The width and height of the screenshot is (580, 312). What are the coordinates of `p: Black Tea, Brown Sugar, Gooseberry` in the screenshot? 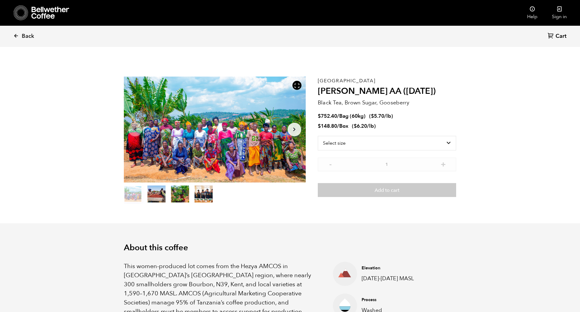 It's located at (387, 102).